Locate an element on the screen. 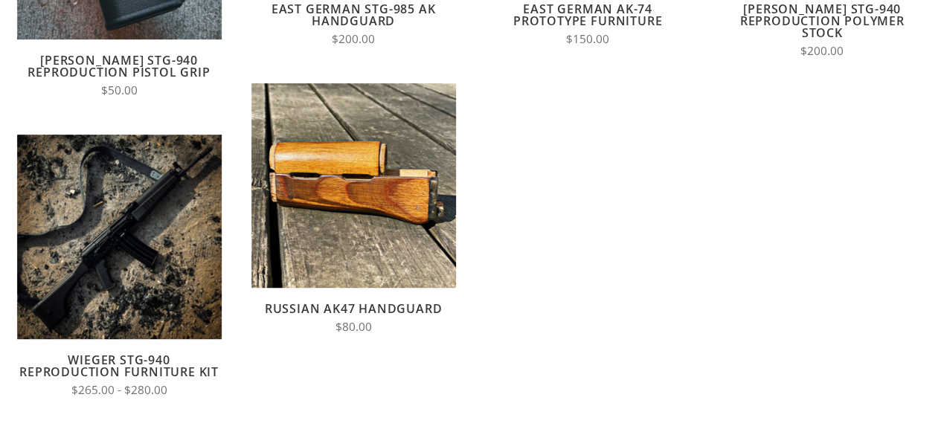 The width and height of the screenshot is (941, 435). span: $50.00 is located at coordinates (119, 90).